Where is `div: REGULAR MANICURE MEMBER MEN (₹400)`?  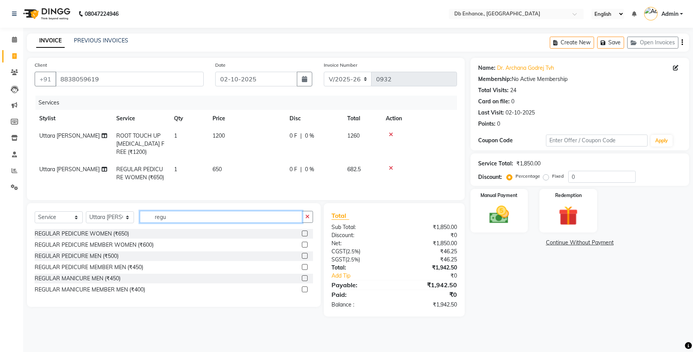
div: REGULAR MANICURE MEMBER MEN (₹400) is located at coordinates (90, 289).